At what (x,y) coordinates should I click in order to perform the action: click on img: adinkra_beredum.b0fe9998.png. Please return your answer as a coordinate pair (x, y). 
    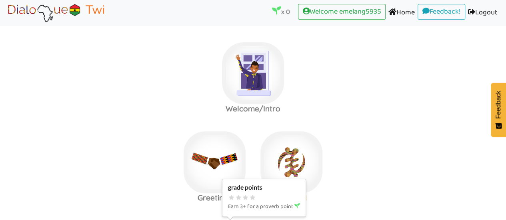
    Looking at the image, I should click on (291, 162).